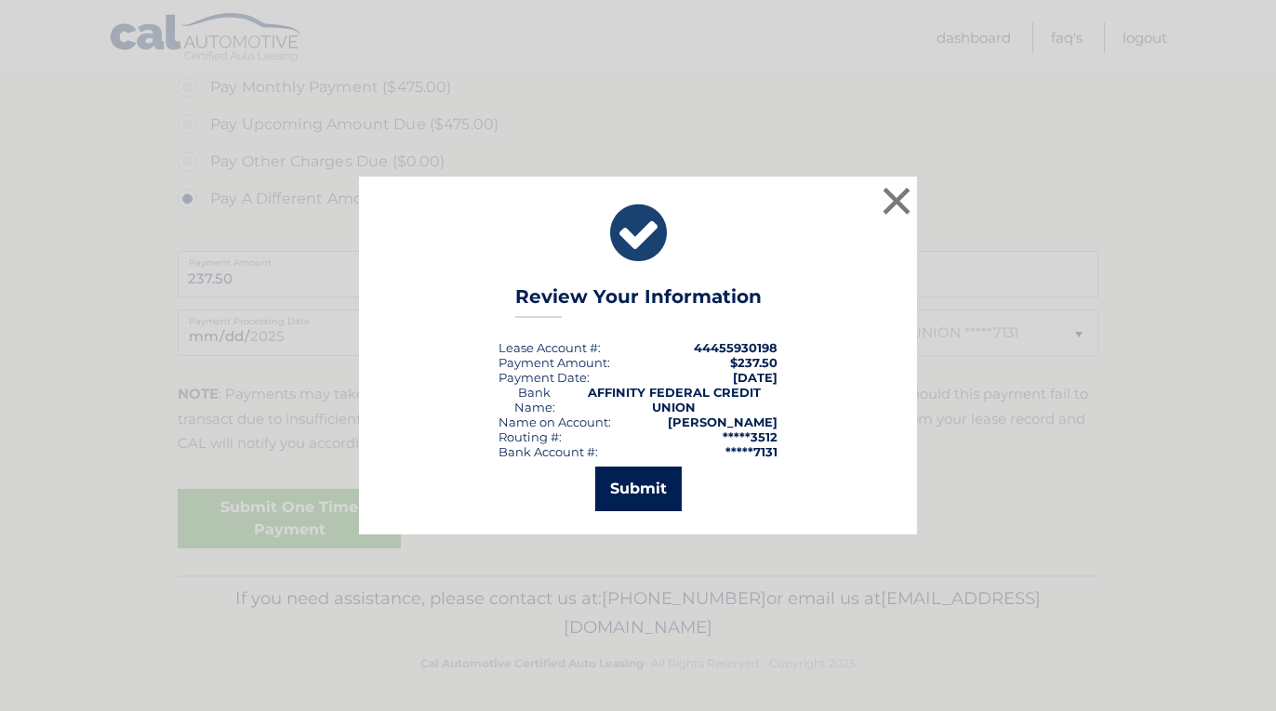  I want to click on span: $237.50, so click(753, 363).